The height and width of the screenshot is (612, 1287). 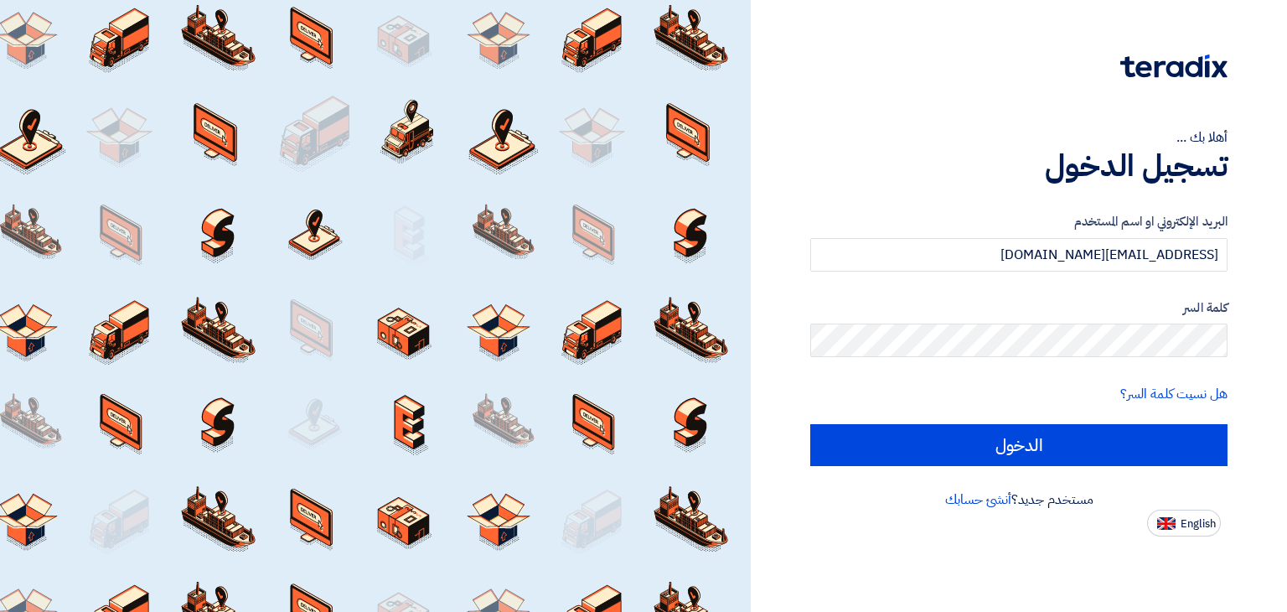 I want to click on span: English, so click(x=1198, y=524).